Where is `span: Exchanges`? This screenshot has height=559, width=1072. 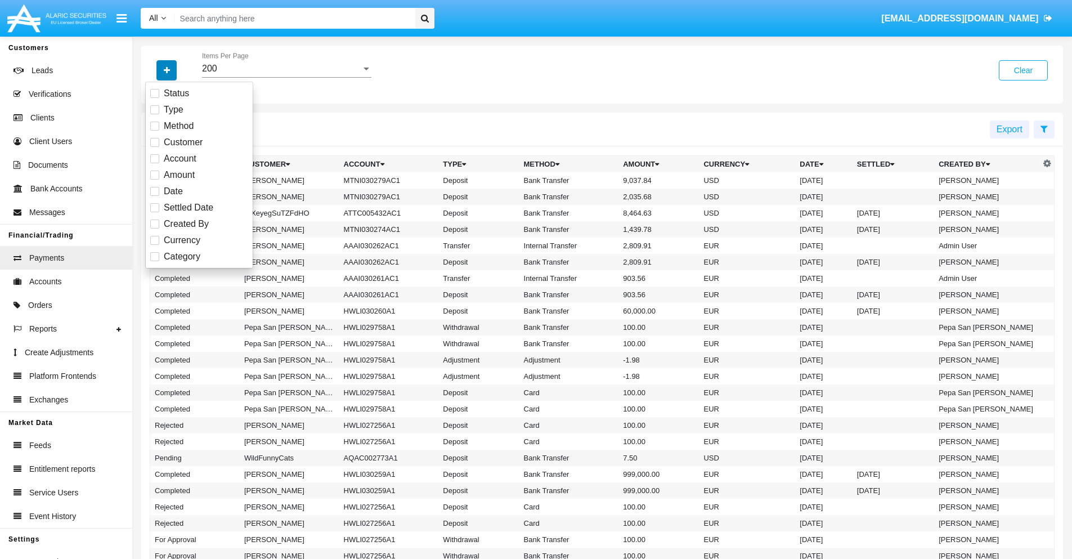 span: Exchanges is located at coordinates (48, 400).